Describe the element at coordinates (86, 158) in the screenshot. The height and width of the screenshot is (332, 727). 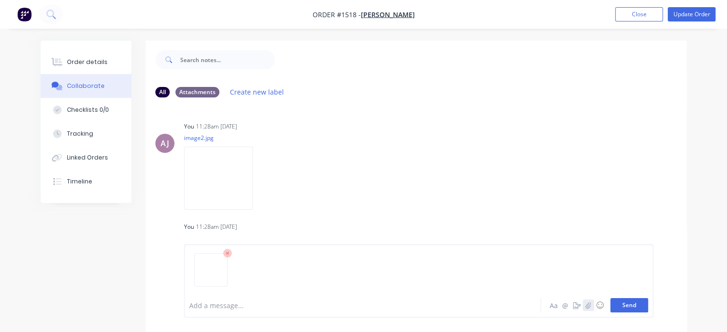
I see `button: Linked Orders` at that location.